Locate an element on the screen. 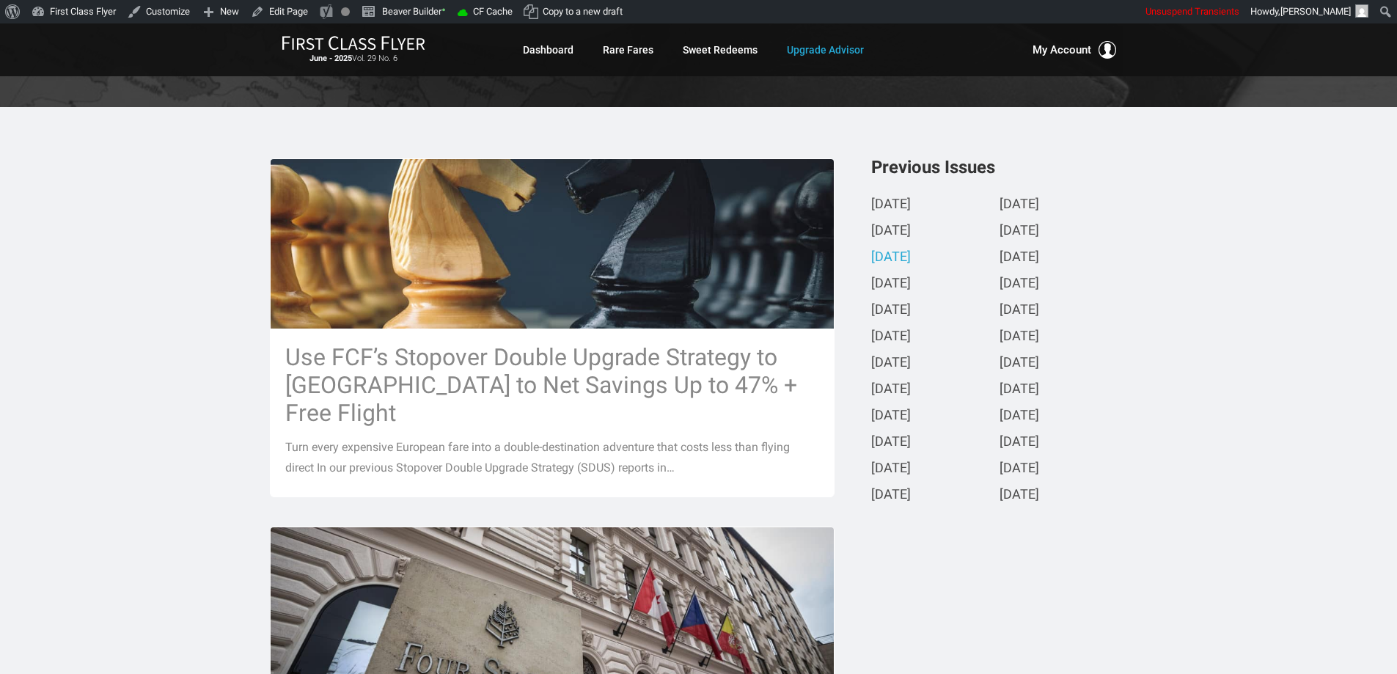  a: Dashboard is located at coordinates (548, 50).